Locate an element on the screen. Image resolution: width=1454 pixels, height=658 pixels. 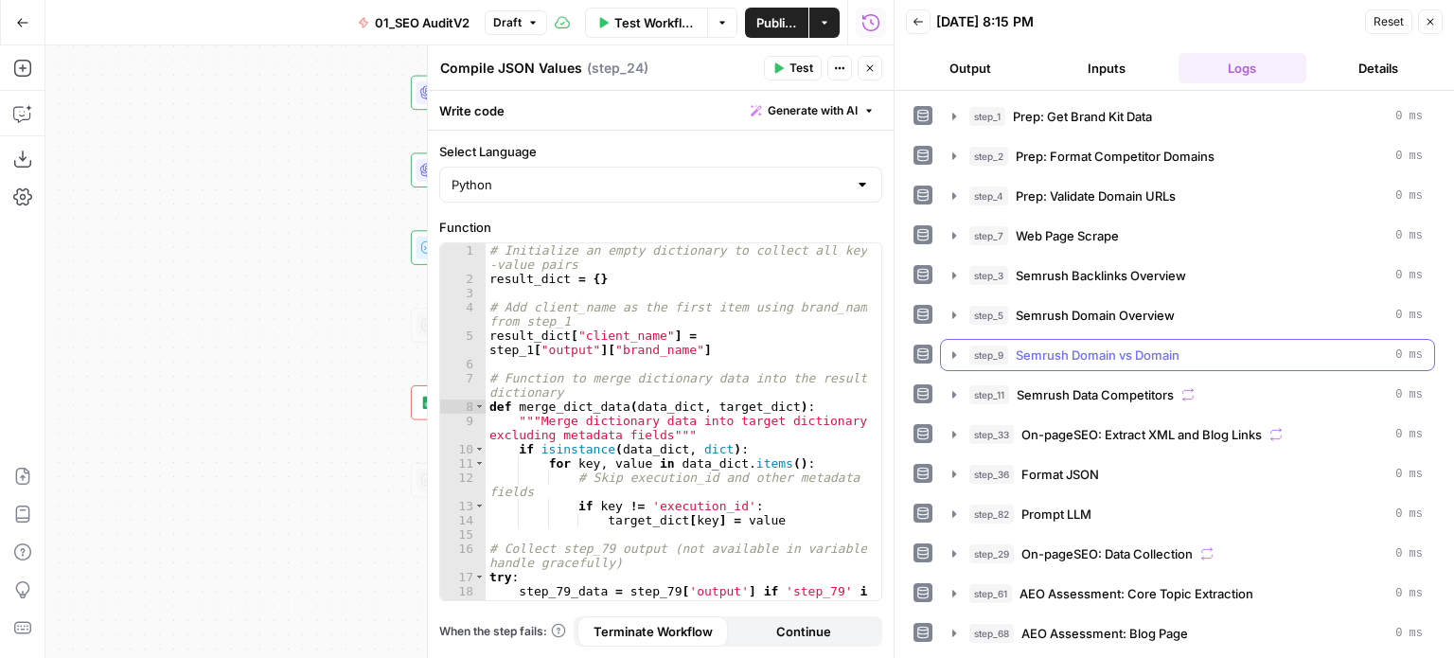
button: Details is located at coordinates (1379, 68).